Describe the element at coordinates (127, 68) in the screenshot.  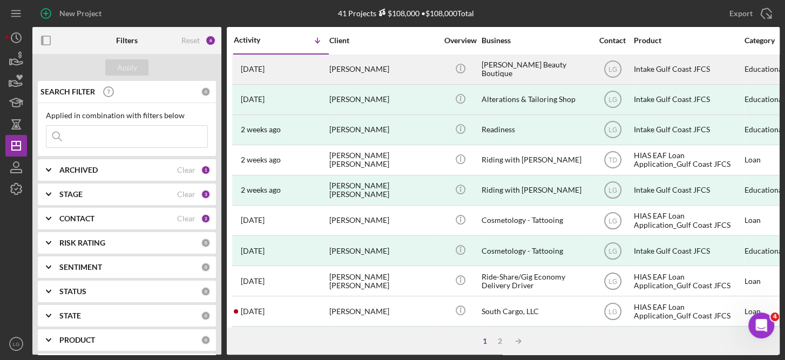
I see `div: Apply` at that location.